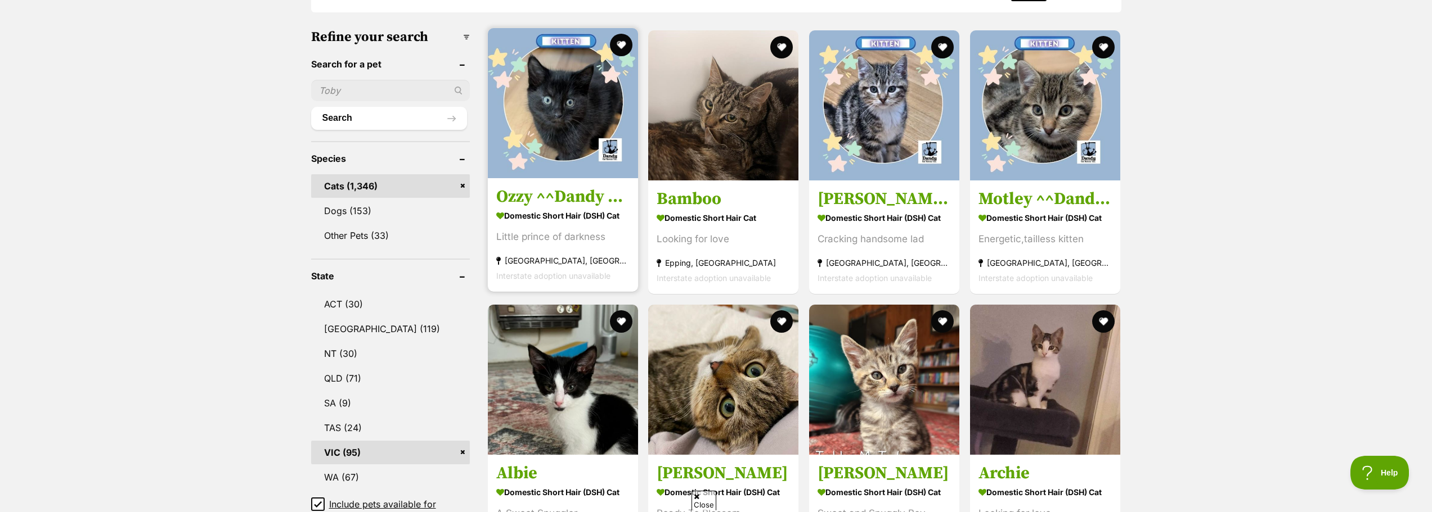 This screenshot has height=512, width=1432. Describe the element at coordinates (723, 218) in the screenshot. I see `strong: Domestic Short Hair Cat` at that location.